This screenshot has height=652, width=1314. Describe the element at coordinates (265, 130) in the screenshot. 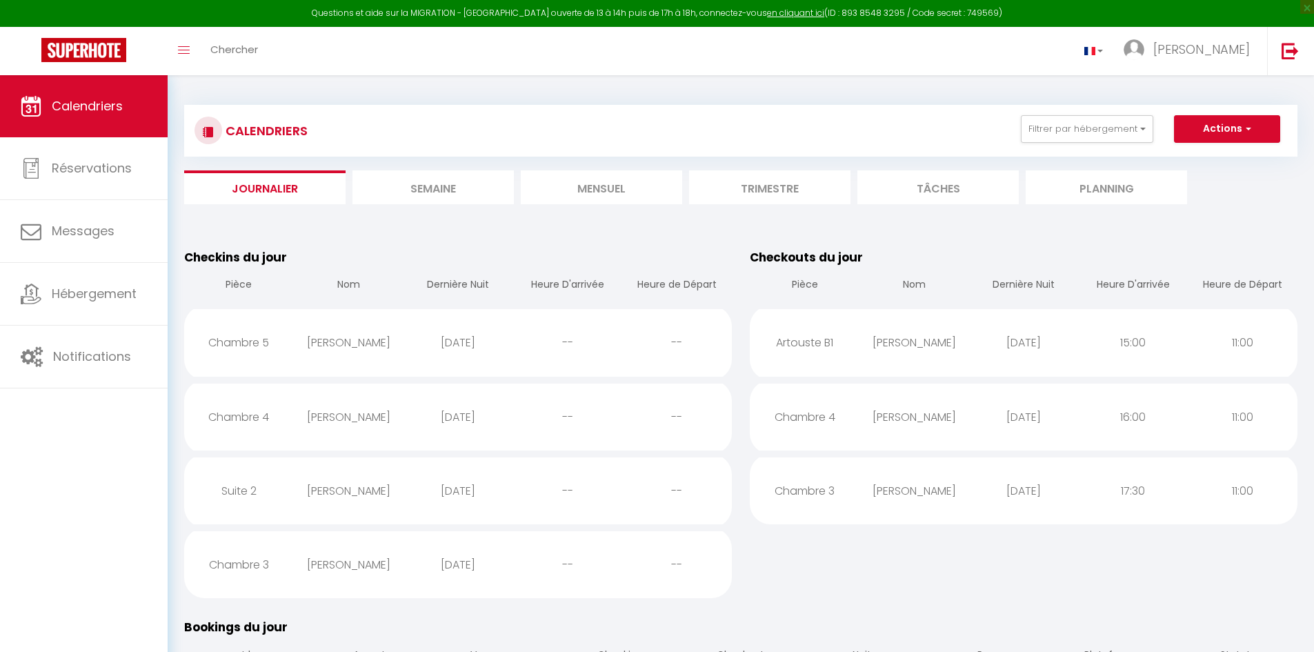

I see `h3: CALENDRIERS` at that location.